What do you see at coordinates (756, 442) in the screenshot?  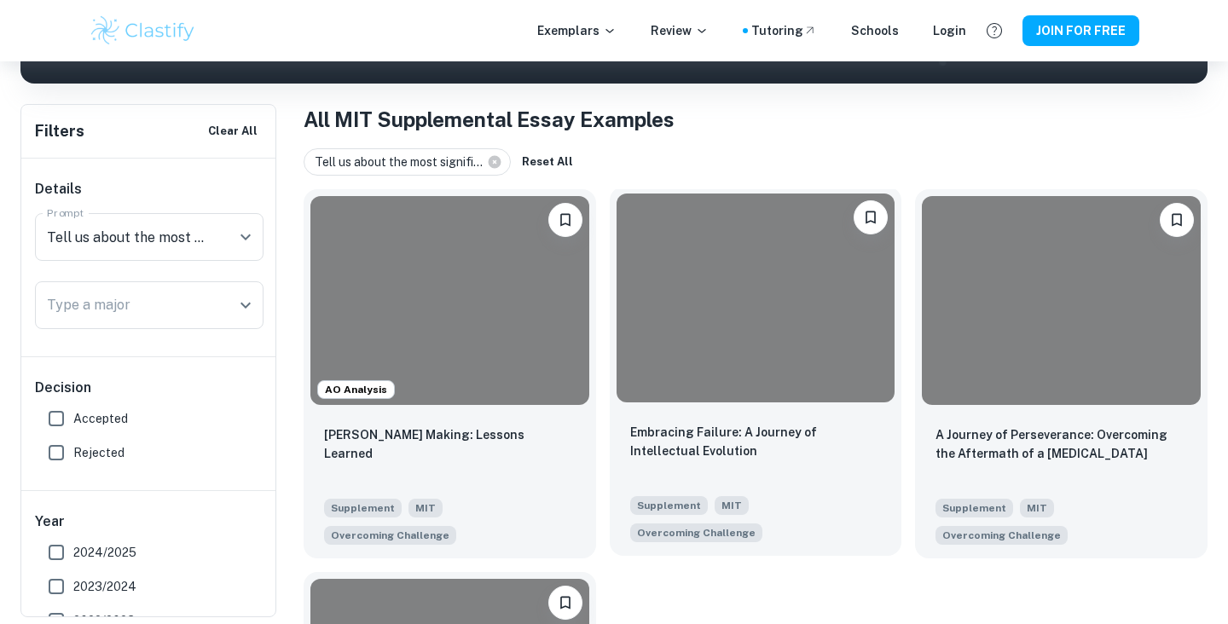 I see `p: Embracing Failure: A Journey of Intellectual Evolution` at bounding box center [756, 442].